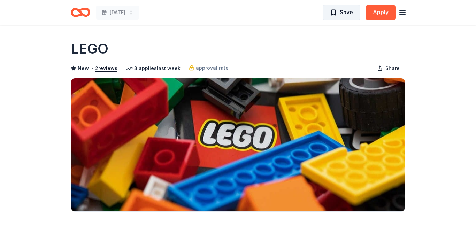  I want to click on button: Save, so click(341, 13).